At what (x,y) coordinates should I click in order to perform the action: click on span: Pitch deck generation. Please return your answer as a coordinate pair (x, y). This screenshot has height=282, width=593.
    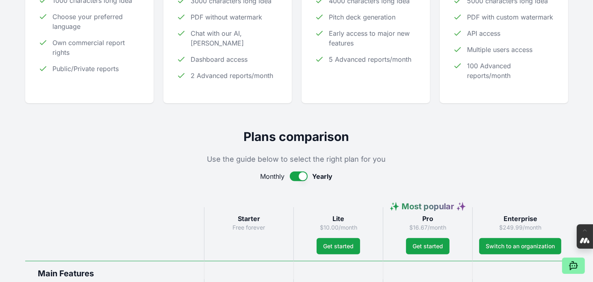
    Looking at the image, I should click on (363, 17).